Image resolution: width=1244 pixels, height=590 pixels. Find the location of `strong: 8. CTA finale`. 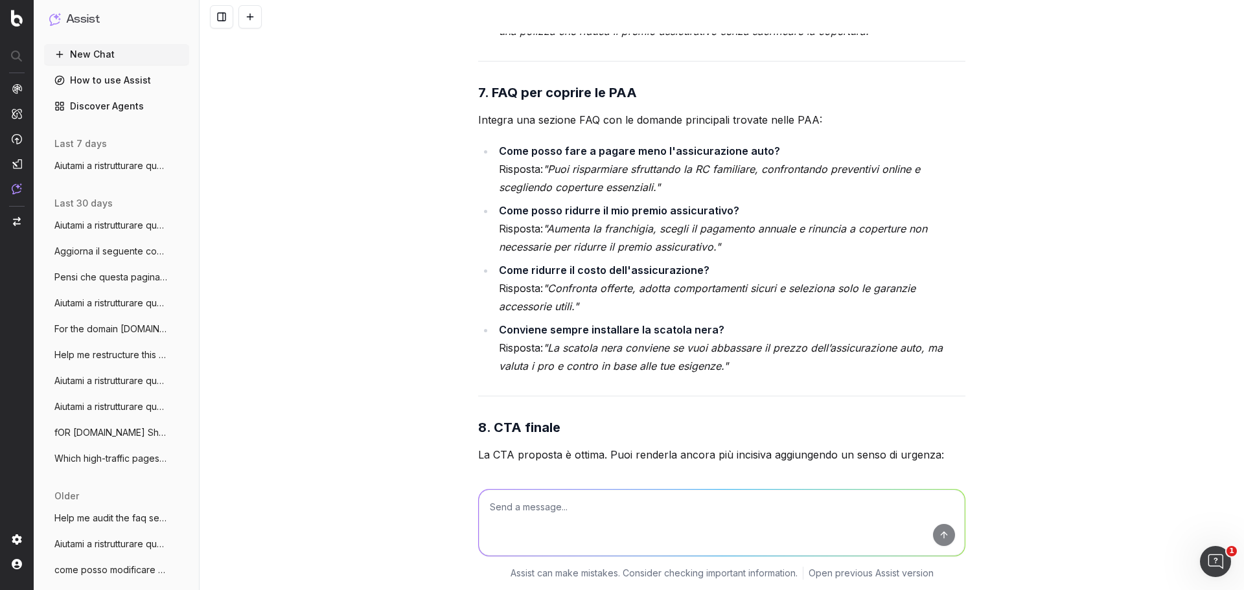

strong: 8. CTA finale is located at coordinates (519, 428).